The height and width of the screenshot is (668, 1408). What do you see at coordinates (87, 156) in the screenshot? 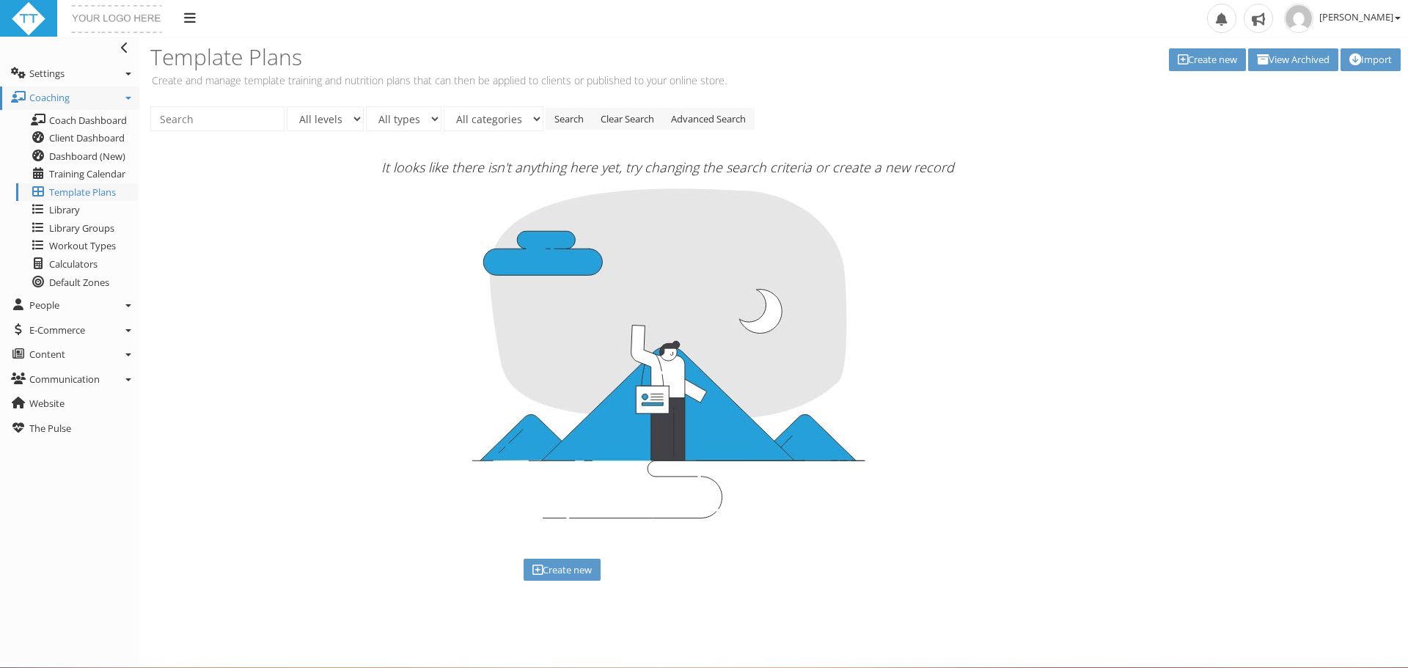
I see `span: Dashboard (New)` at bounding box center [87, 156].